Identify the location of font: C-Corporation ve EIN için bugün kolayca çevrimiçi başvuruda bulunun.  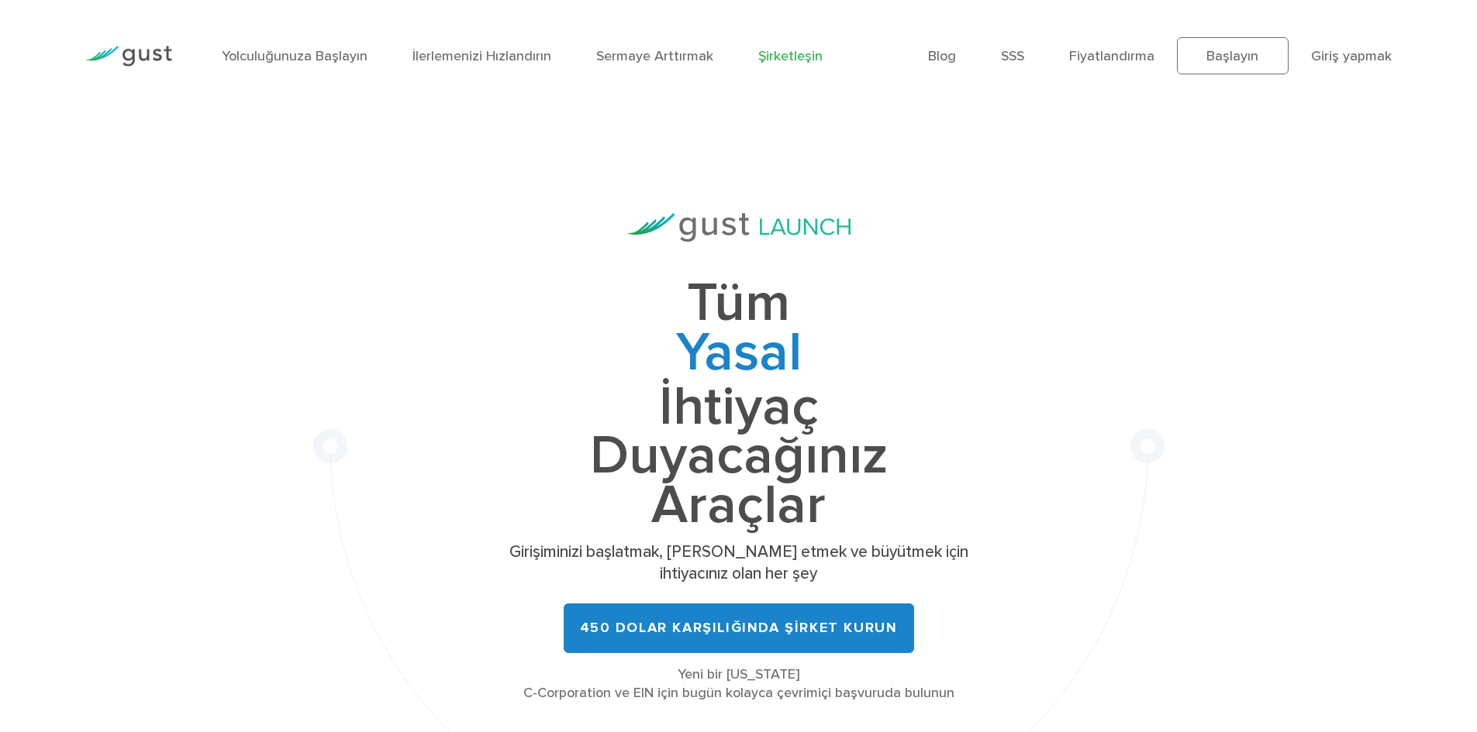
(739, 693).